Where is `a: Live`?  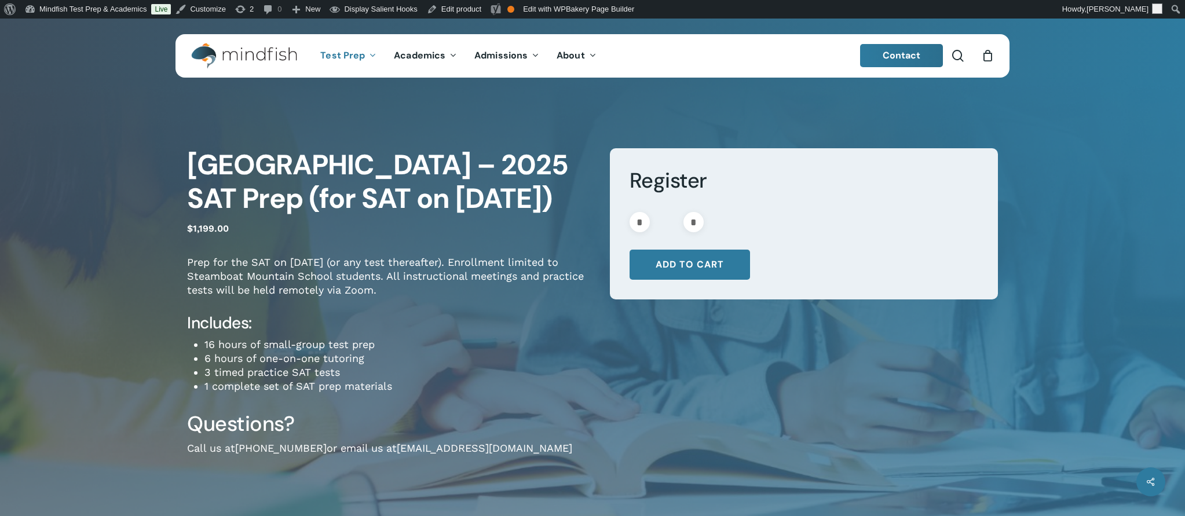
a: Live is located at coordinates (161, 9).